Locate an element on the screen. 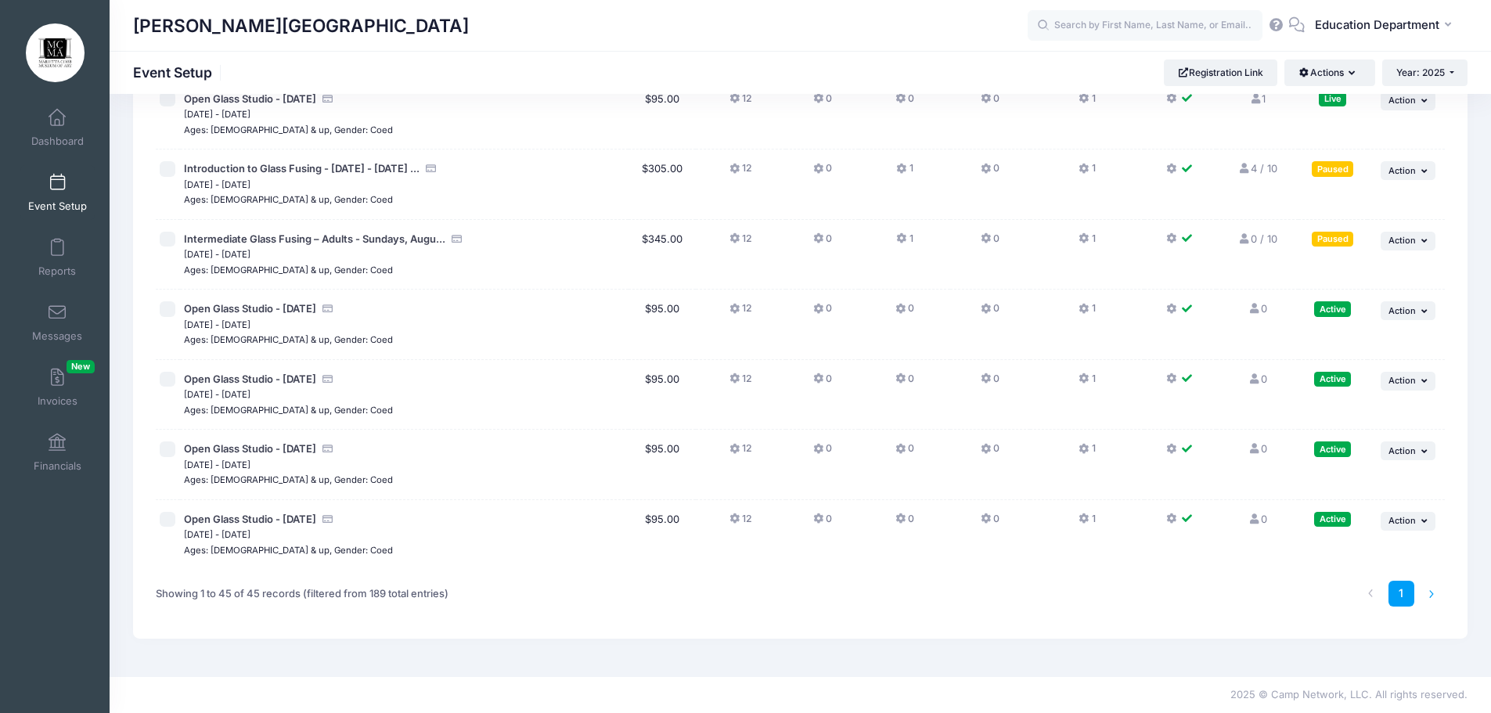  a: 4 / 10 is located at coordinates (1257, 168).